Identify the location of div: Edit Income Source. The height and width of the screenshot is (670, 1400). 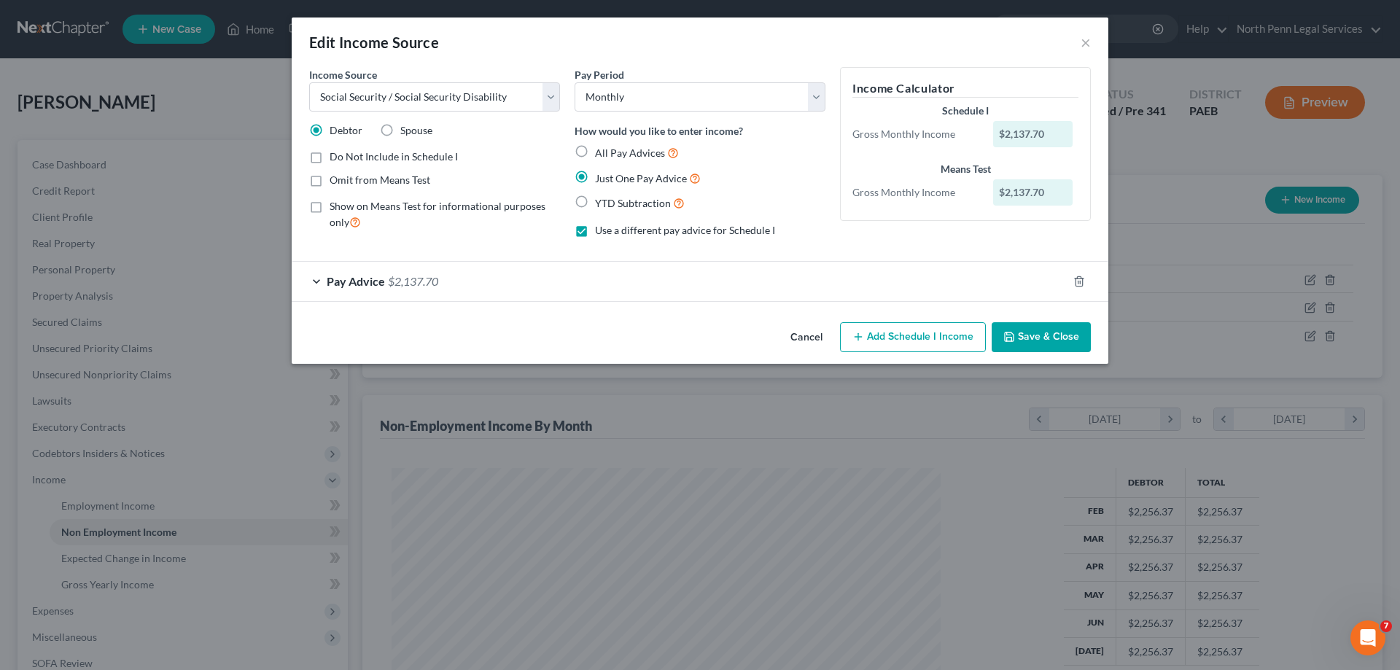
(374, 42).